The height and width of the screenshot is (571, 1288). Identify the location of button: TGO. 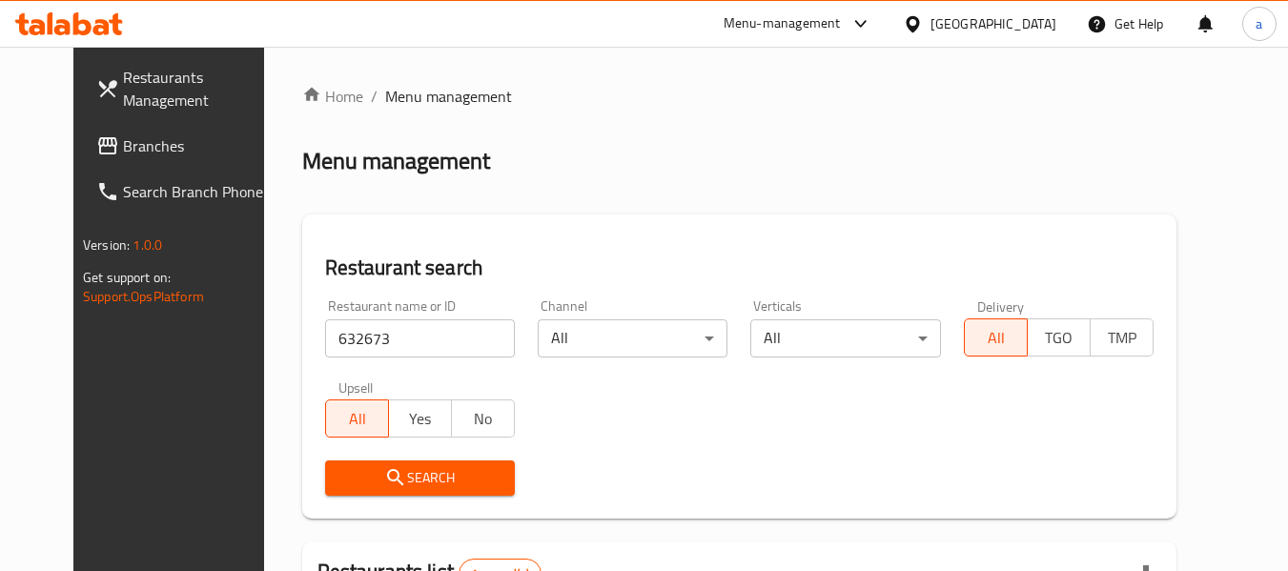
(1058, 337).